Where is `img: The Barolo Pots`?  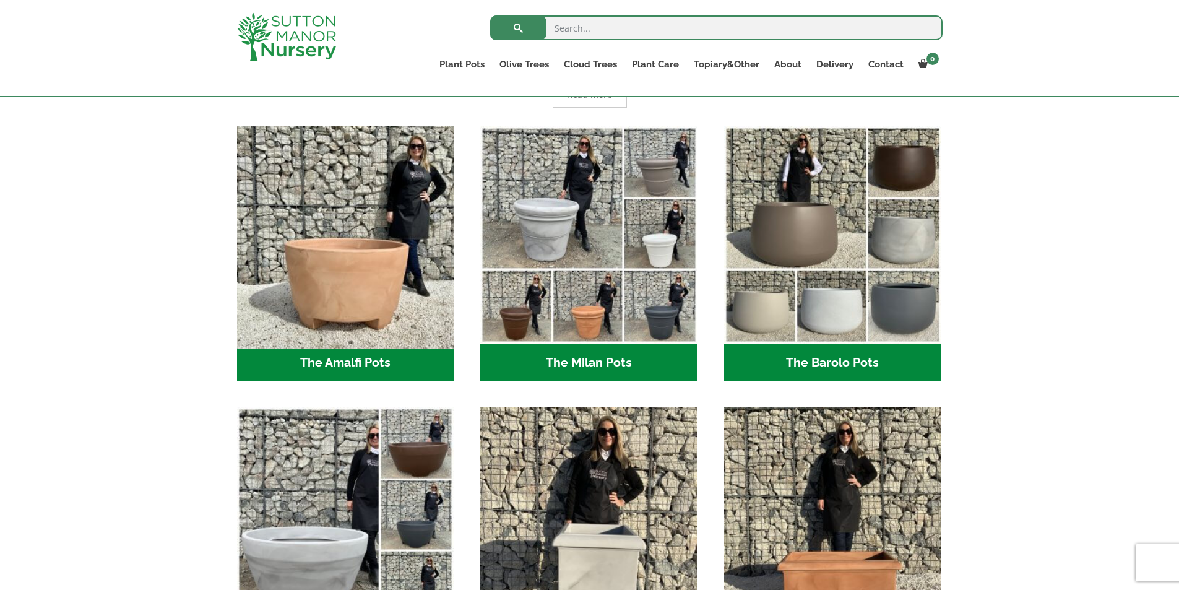
img: The Barolo Pots is located at coordinates (832, 235).